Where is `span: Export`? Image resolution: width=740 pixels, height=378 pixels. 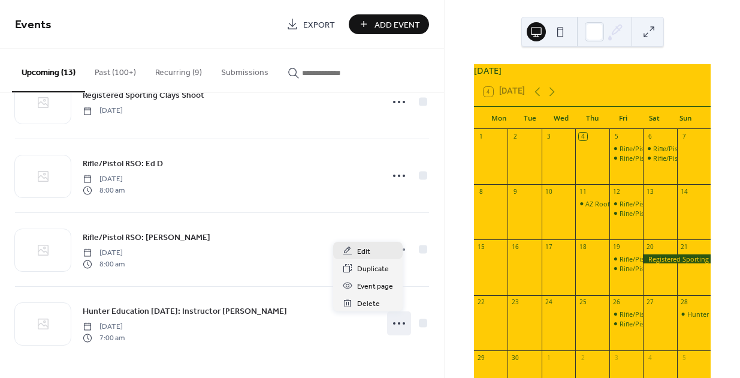
span: Export is located at coordinates (319, 25).